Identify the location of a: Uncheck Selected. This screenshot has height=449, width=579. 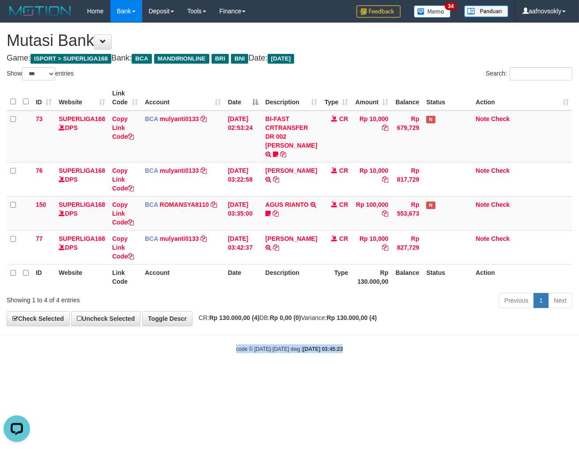
(106, 319).